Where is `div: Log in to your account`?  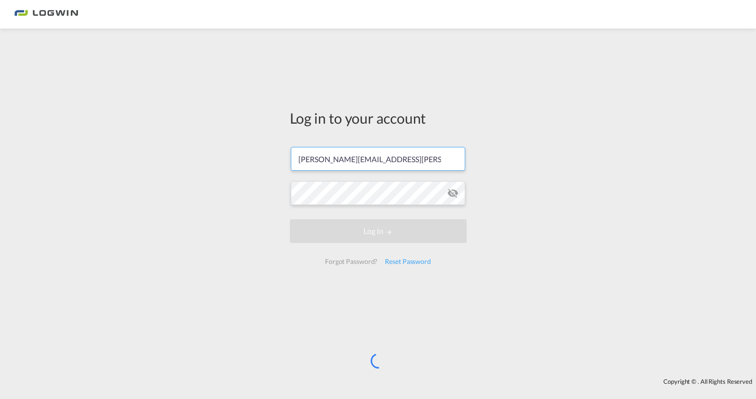 div: Log in to your account is located at coordinates (378, 118).